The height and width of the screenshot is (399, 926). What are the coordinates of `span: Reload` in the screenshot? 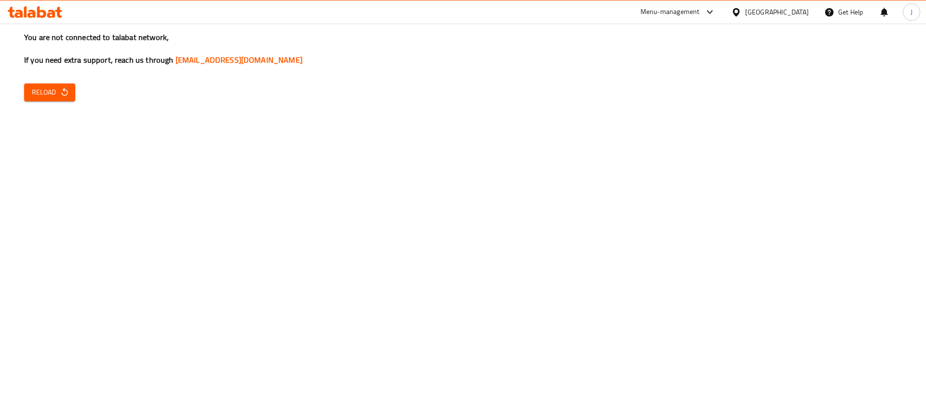 It's located at (50, 92).